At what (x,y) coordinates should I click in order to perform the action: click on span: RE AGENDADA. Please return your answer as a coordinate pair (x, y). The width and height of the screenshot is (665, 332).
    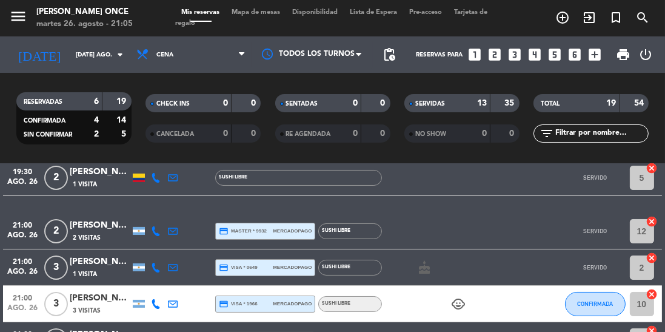
    Looking at the image, I should click on (309, 134).